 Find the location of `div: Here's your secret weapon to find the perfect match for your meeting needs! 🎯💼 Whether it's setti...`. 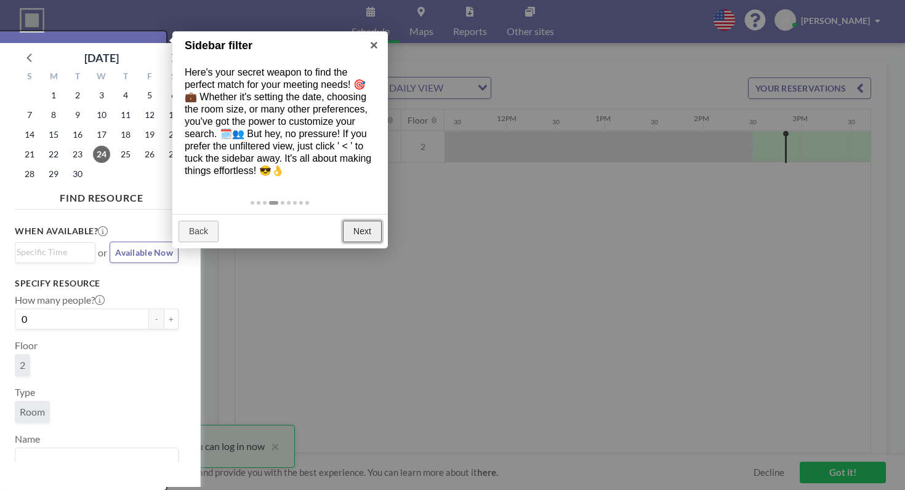

div: Here's your secret weapon to find the perfect match for your meeting needs! 🎯💼 Whether it's setti... is located at coordinates (280, 122).